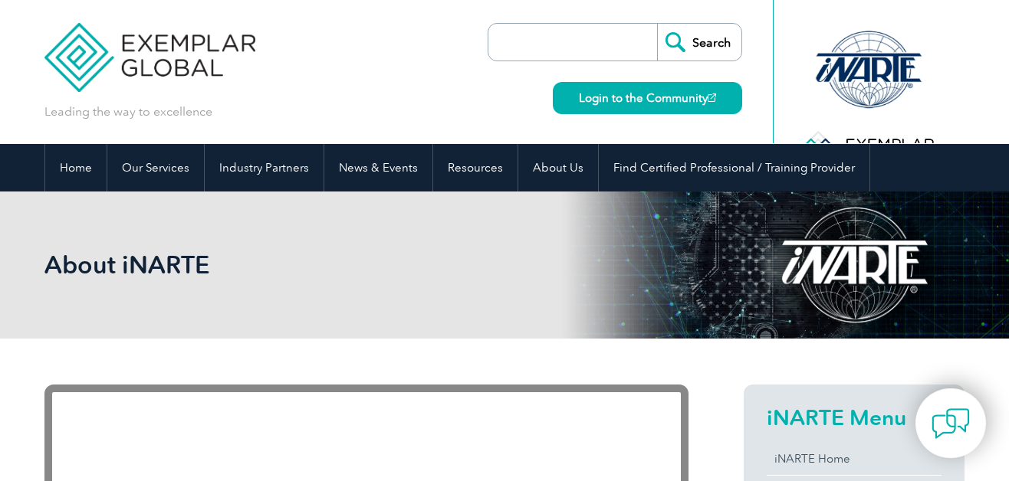  Describe the element at coordinates (156, 168) in the screenshot. I see `a: Our Services` at that location.